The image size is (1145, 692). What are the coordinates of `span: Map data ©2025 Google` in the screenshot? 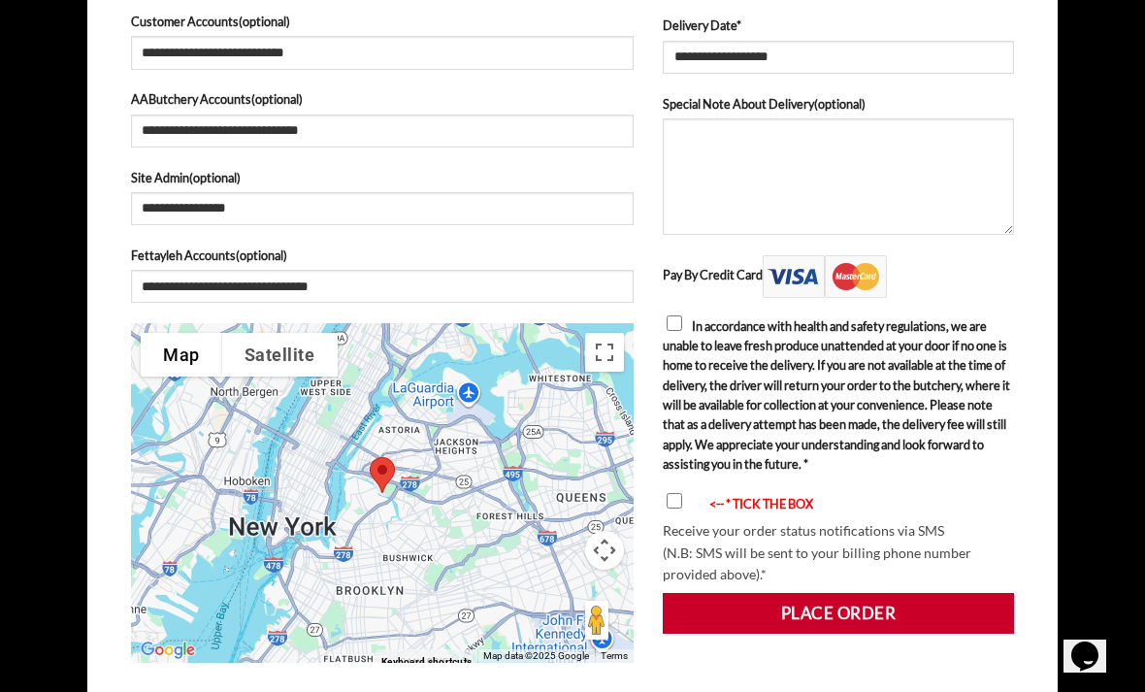 It's located at (536, 655).